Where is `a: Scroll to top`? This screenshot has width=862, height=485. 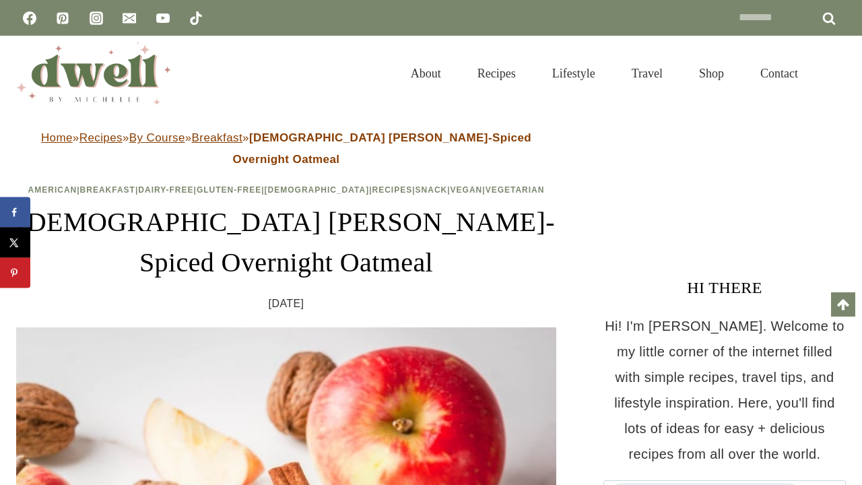
a: Scroll to top is located at coordinates (843, 304).